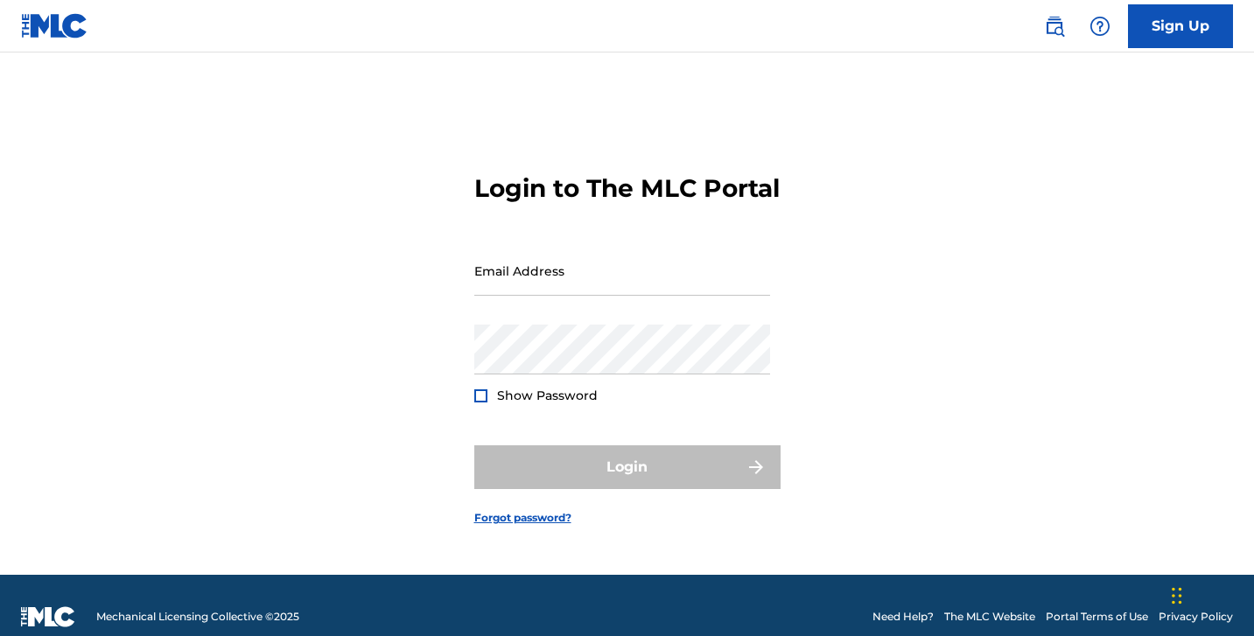  What do you see at coordinates (1100, 26) in the screenshot?
I see `div: Help` at bounding box center [1100, 26].